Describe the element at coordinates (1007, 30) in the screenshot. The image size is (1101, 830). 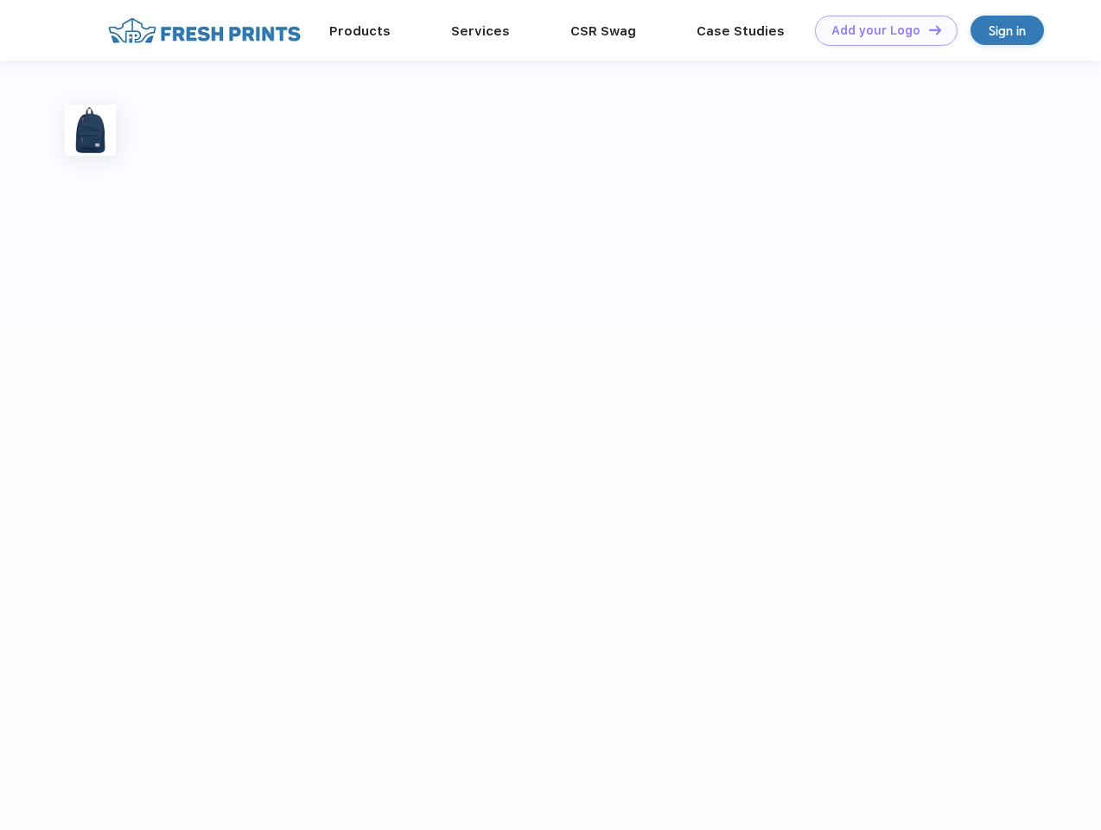
I see `div: Sign in` at that location.